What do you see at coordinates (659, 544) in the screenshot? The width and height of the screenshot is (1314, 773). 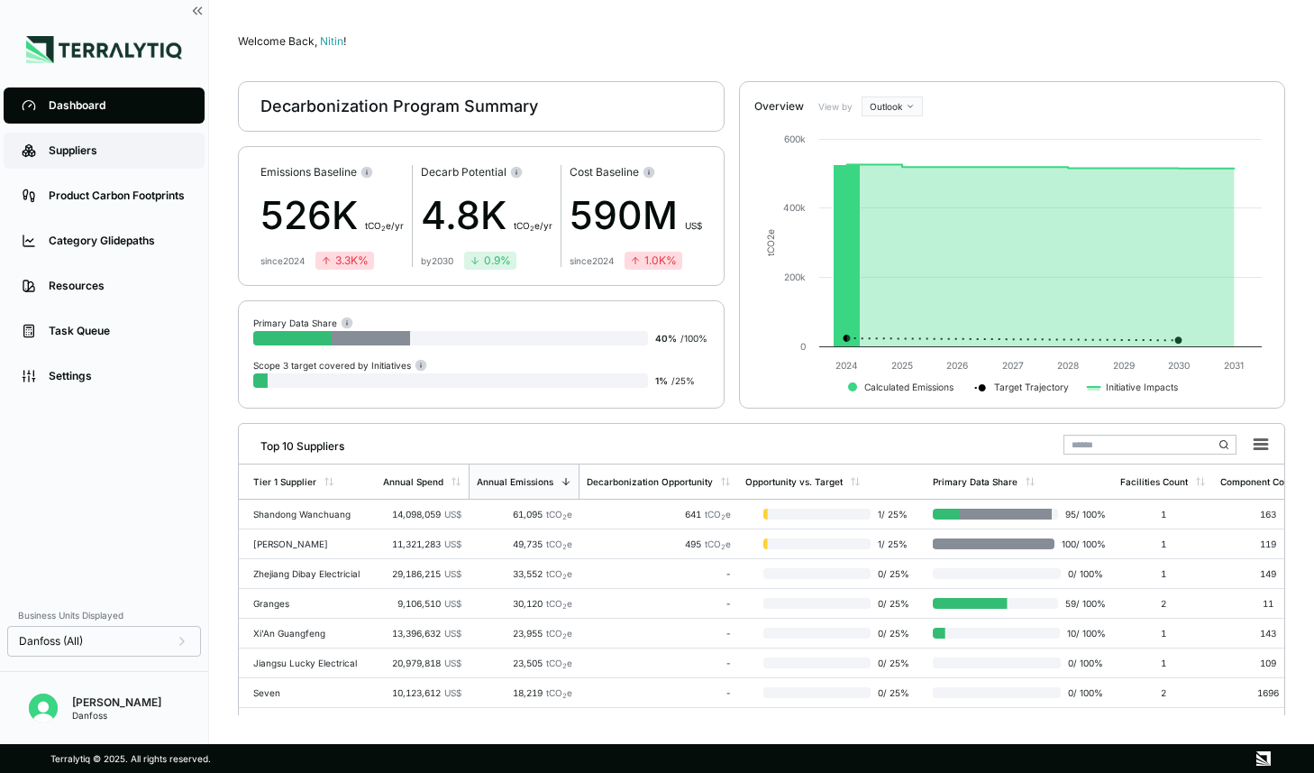 I see `div: 495` at bounding box center [659, 544].